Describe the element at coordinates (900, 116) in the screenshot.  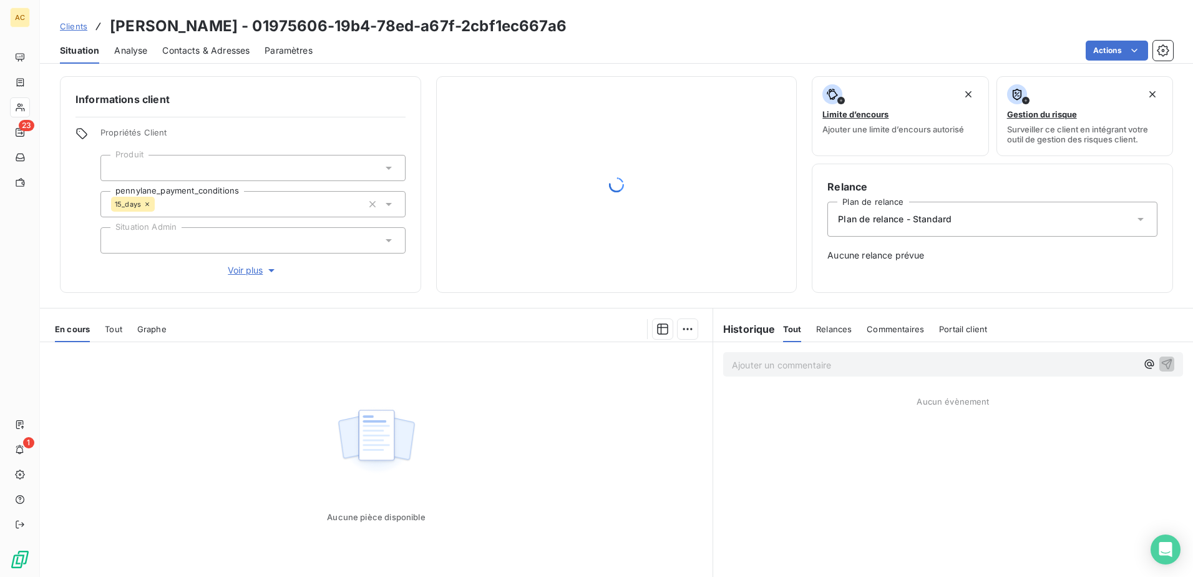
I see `button: Limite d’encoursAjouter une limite d’encours autorisé` at that location.